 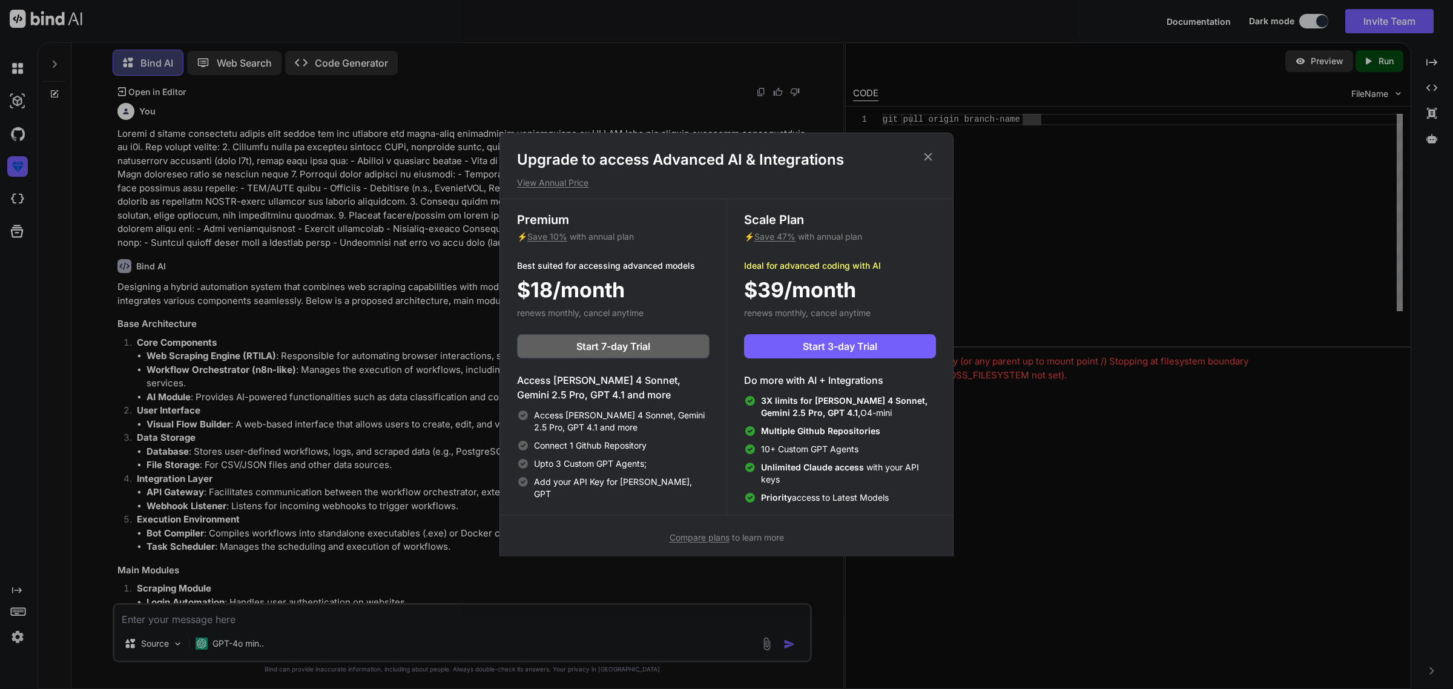 What do you see at coordinates (613, 220) in the screenshot?
I see `h3: Premium` at bounding box center [613, 220].